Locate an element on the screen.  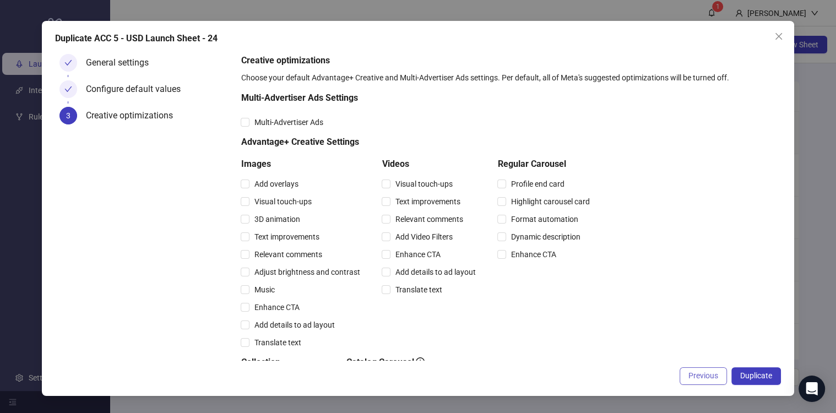
span: 3D animation is located at coordinates (276, 219).